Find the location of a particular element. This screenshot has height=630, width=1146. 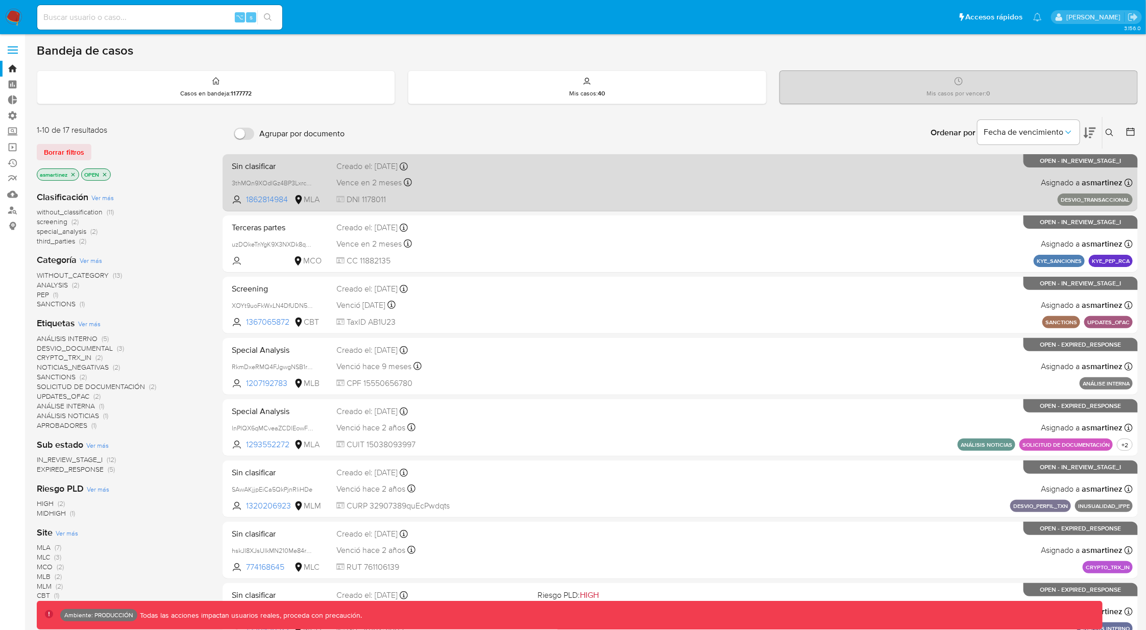

a: Salir is located at coordinates (1133, 17).